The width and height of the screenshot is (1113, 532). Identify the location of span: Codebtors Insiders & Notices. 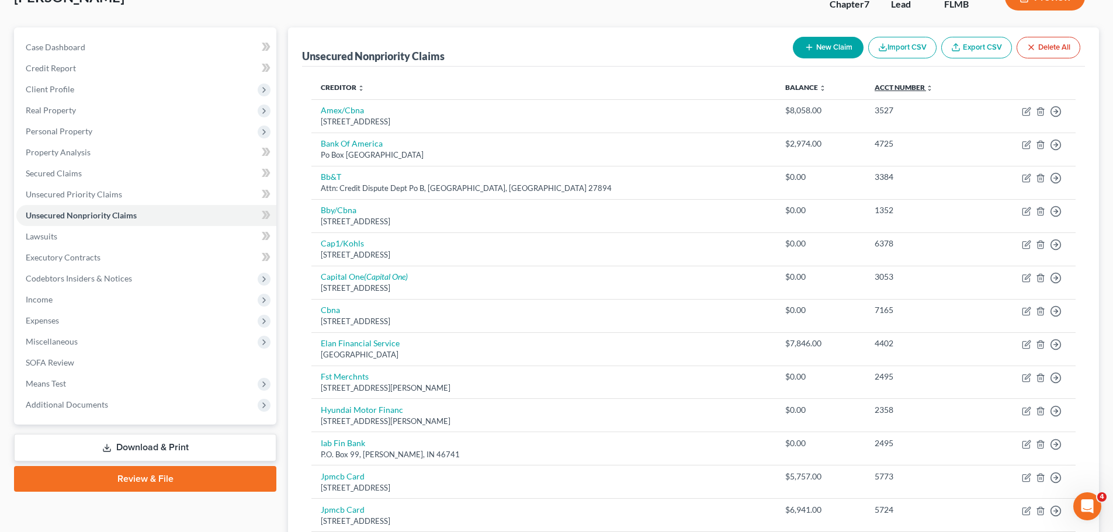
(79, 278).